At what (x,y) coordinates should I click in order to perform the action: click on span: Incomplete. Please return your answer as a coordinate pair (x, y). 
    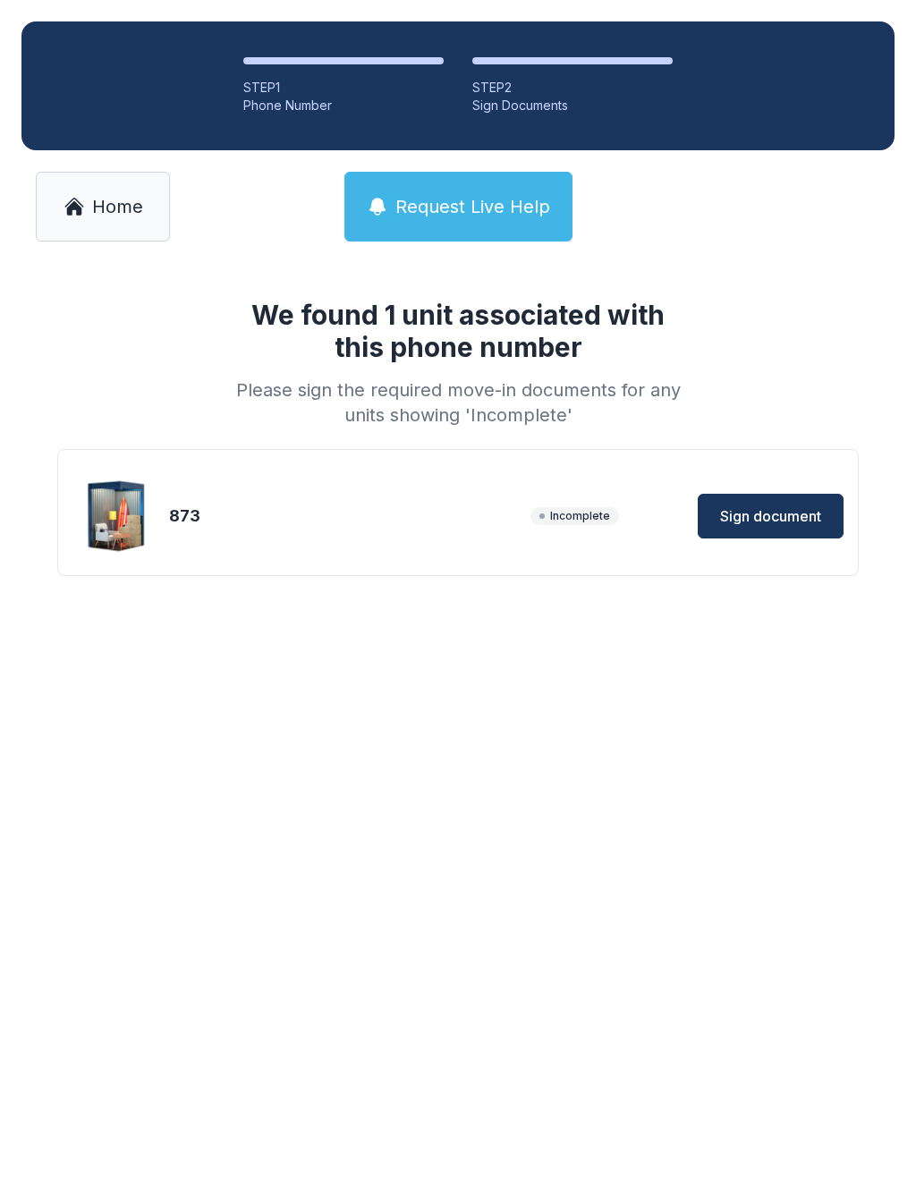
    Looking at the image, I should click on (574, 516).